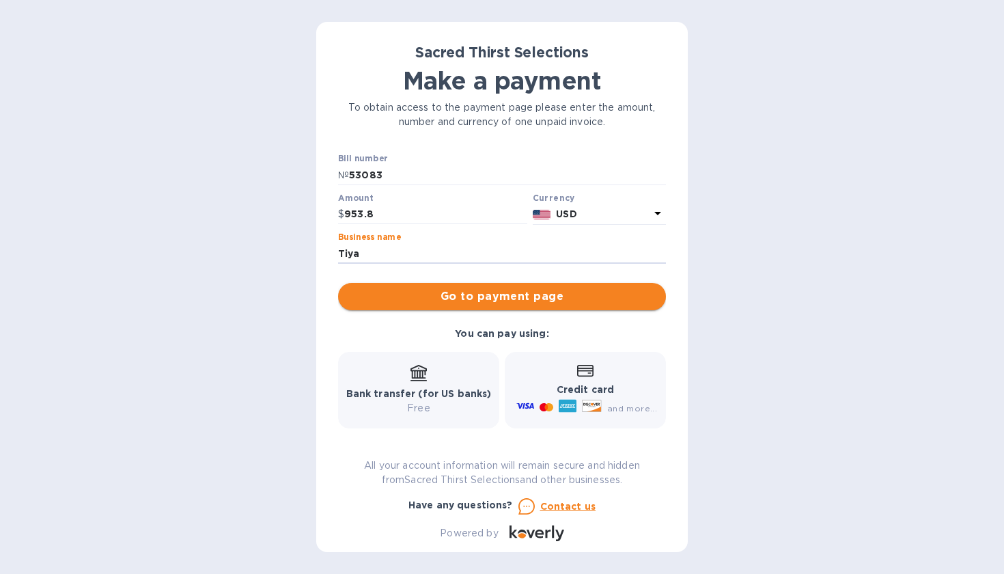  Describe the element at coordinates (585, 389) in the screenshot. I see `b: Credit card` at that location.